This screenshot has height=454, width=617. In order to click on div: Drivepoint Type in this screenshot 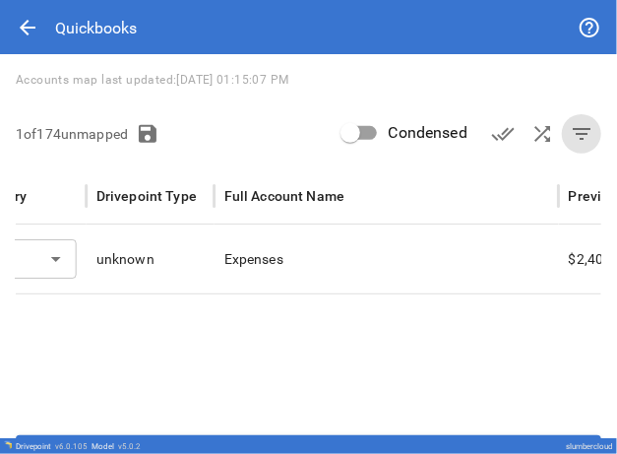, I will do `click(147, 196)`.